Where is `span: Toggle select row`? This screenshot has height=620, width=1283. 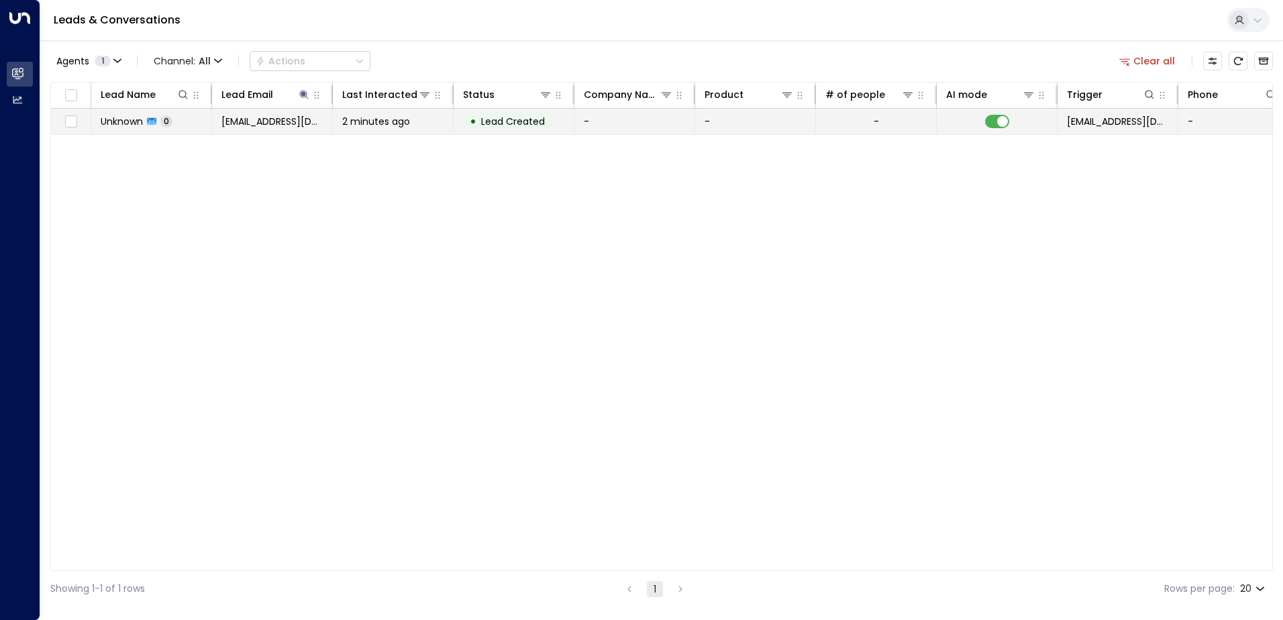
span: Toggle select row is located at coordinates (70, 121).